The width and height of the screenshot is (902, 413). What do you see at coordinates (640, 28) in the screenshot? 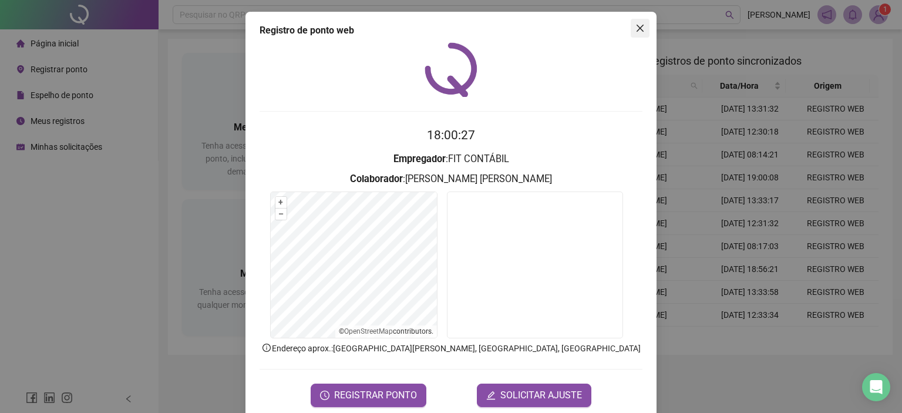
I see `span: close` at bounding box center [640, 28].